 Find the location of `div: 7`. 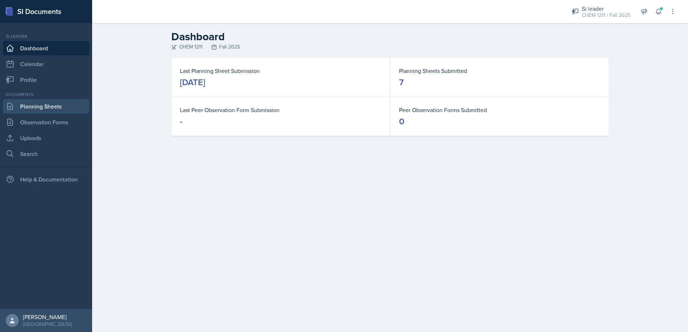

div: 7 is located at coordinates (401, 82).